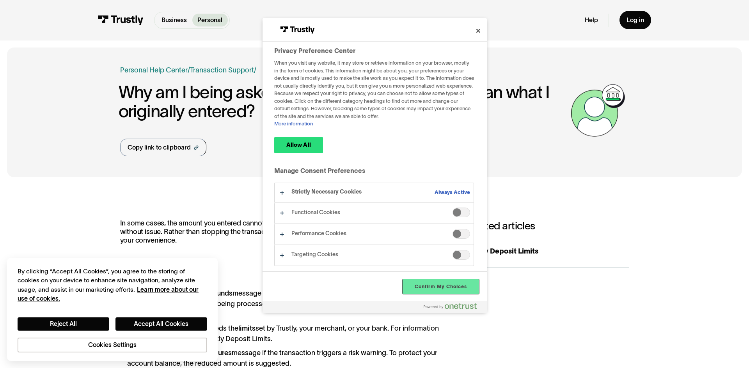 This screenshot has width=749, height=368. What do you see at coordinates (210, 20) in the screenshot?
I see `a: Personal` at bounding box center [210, 20].